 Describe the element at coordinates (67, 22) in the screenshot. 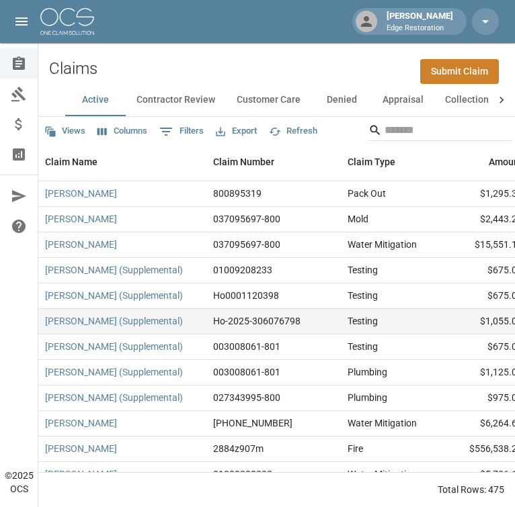

I see `img: ocs-logo-white-transparent.png` at that location.